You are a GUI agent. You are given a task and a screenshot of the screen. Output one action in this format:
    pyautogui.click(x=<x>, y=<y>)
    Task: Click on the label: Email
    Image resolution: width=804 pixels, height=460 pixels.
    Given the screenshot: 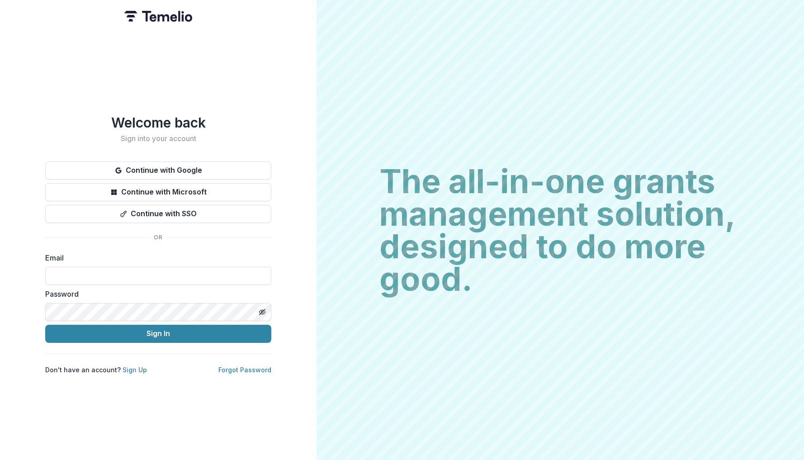 What is the action you would take?
    pyautogui.click(x=156, y=258)
    